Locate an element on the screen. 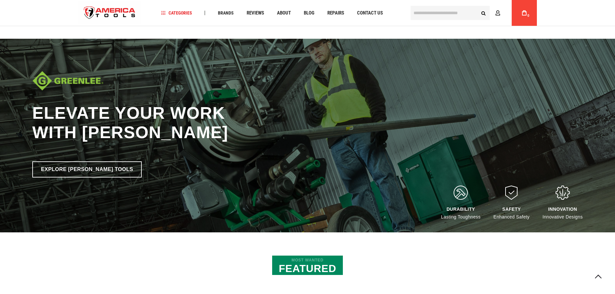 This screenshot has height=294, width=615. a: Reviews is located at coordinates (255, 13).